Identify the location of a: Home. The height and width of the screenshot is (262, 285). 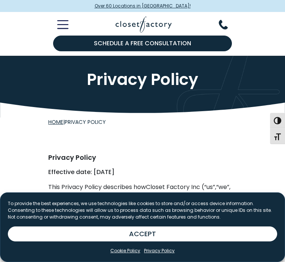
(56, 122).